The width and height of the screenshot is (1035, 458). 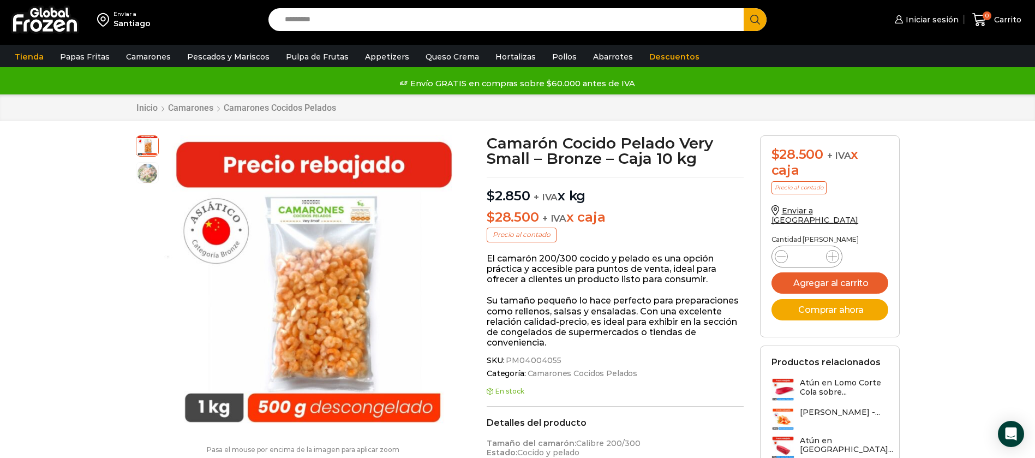 What do you see at coordinates (755, 20) in the screenshot?
I see `button: Search button` at bounding box center [755, 20].